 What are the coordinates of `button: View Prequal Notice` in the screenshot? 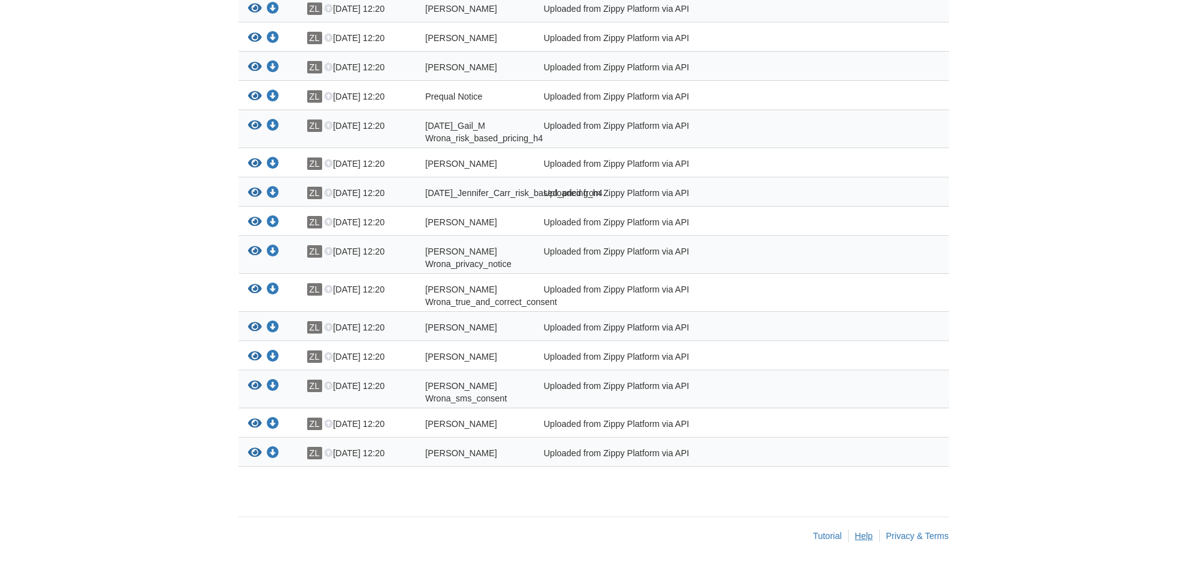 It's located at (255, 97).